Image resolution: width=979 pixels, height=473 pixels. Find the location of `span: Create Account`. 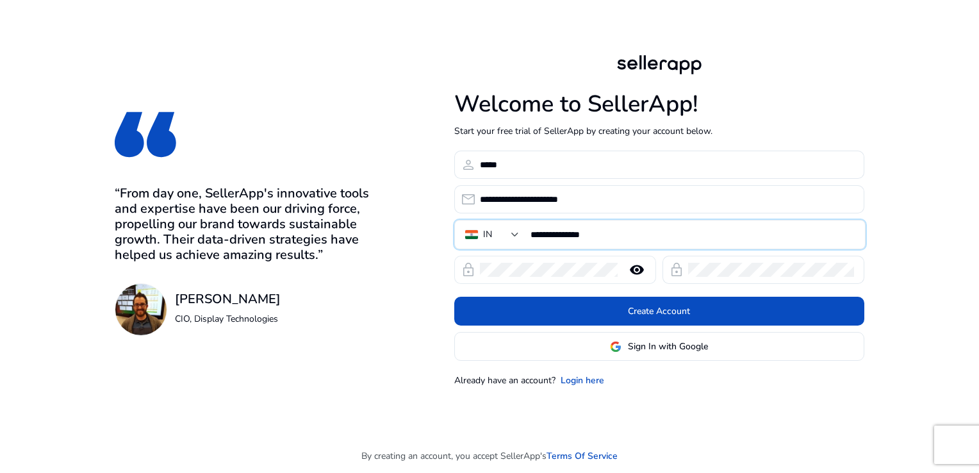

span: Create Account is located at coordinates (659, 311).